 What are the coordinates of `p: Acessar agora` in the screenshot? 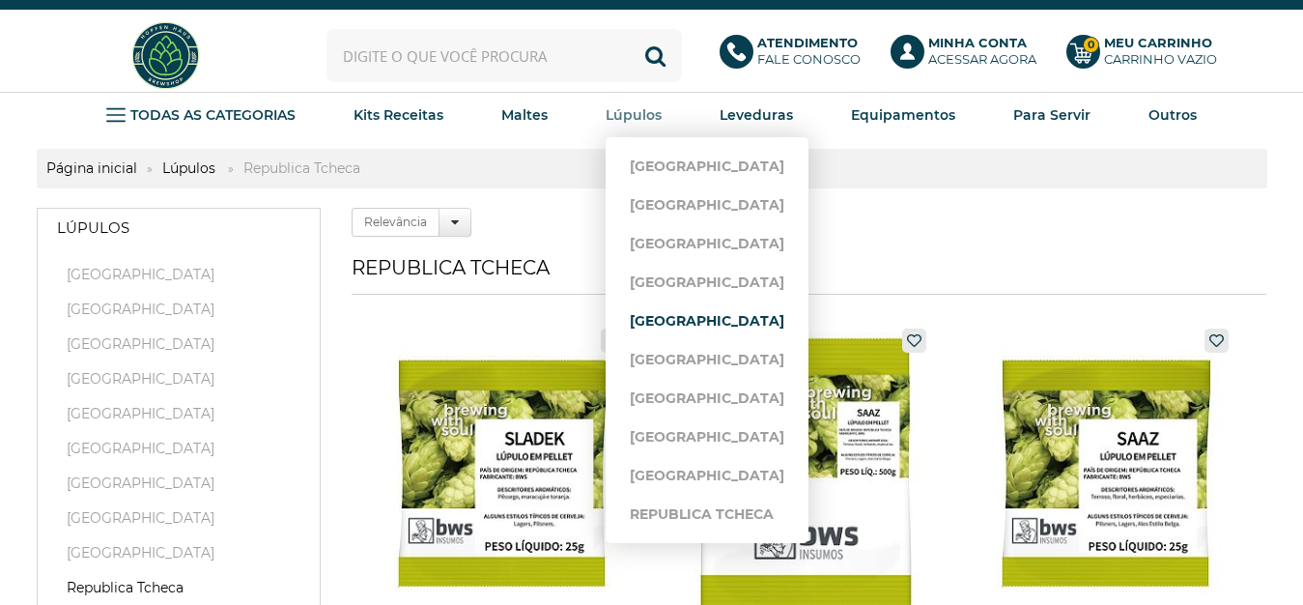 It's located at (982, 51).